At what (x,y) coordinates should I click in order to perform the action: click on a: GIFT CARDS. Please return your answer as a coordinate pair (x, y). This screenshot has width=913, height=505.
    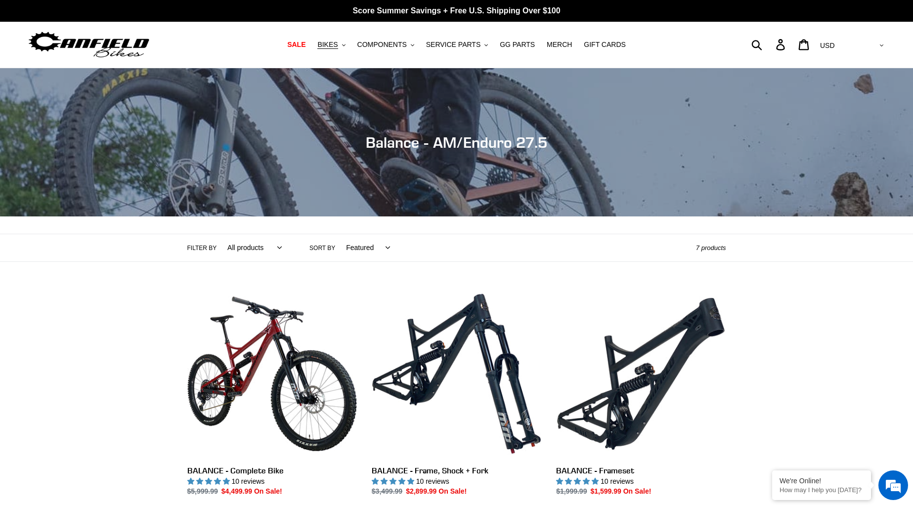
    Looking at the image, I should click on (605, 44).